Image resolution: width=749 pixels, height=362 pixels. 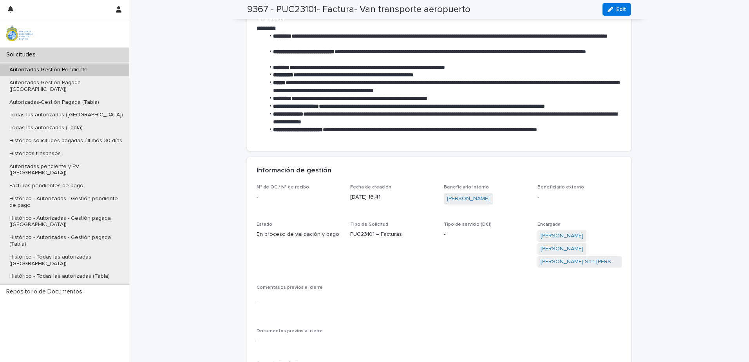 I want to click on p: Solicitudes, so click(x=22, y=54).